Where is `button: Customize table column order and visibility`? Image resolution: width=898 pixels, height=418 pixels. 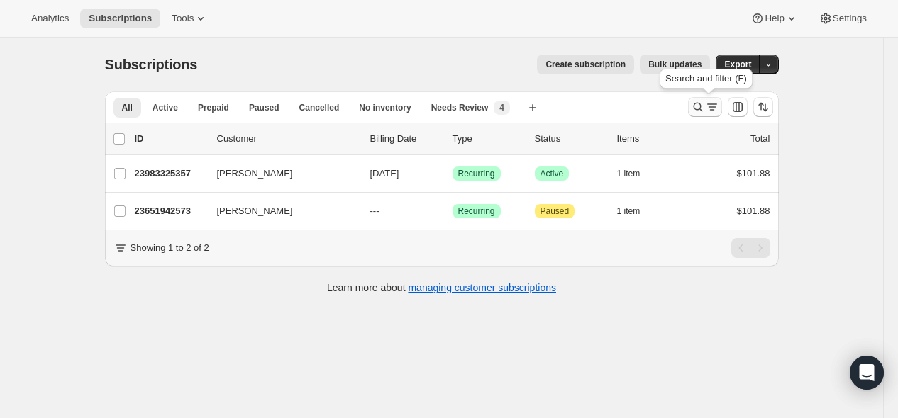 button: Customize table column order and visibility is located at coordinates (738, 107).